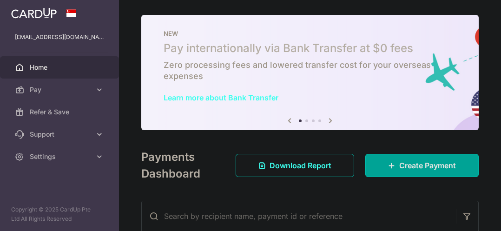 Image resolution: width=501 pixels, height=231 pixels. What do you see at coordinates (310, 33) in the screenshot?
I see `p: NEW` at bounding box center [310, 33].